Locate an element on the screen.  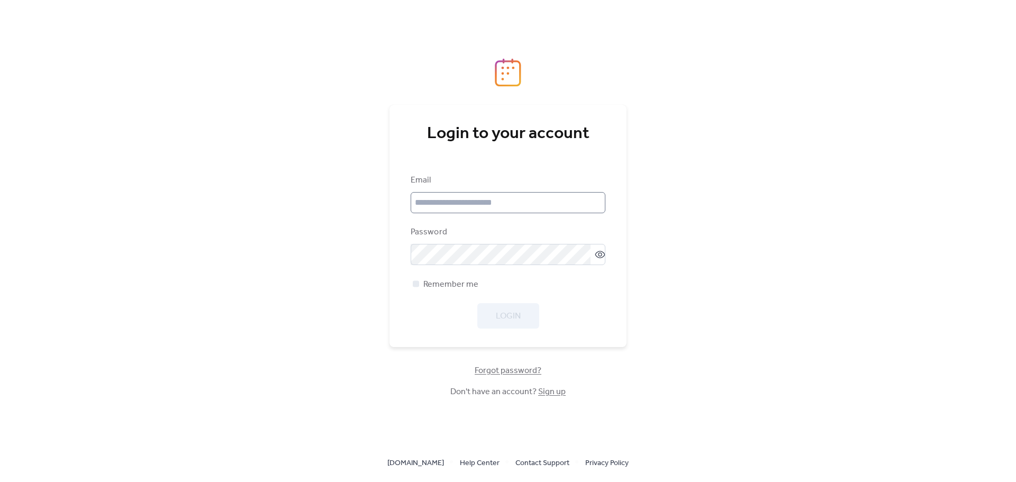
div: Password is located at coordinates (507, 232).